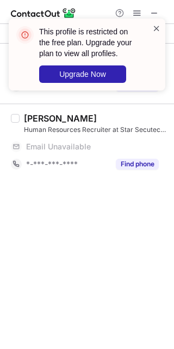 The image size is (174, 349). What do you see at coordinates (44, 13) in the screenshot?
I see `img: ContactOut v5.3.10` at bounding box center [44, 13].